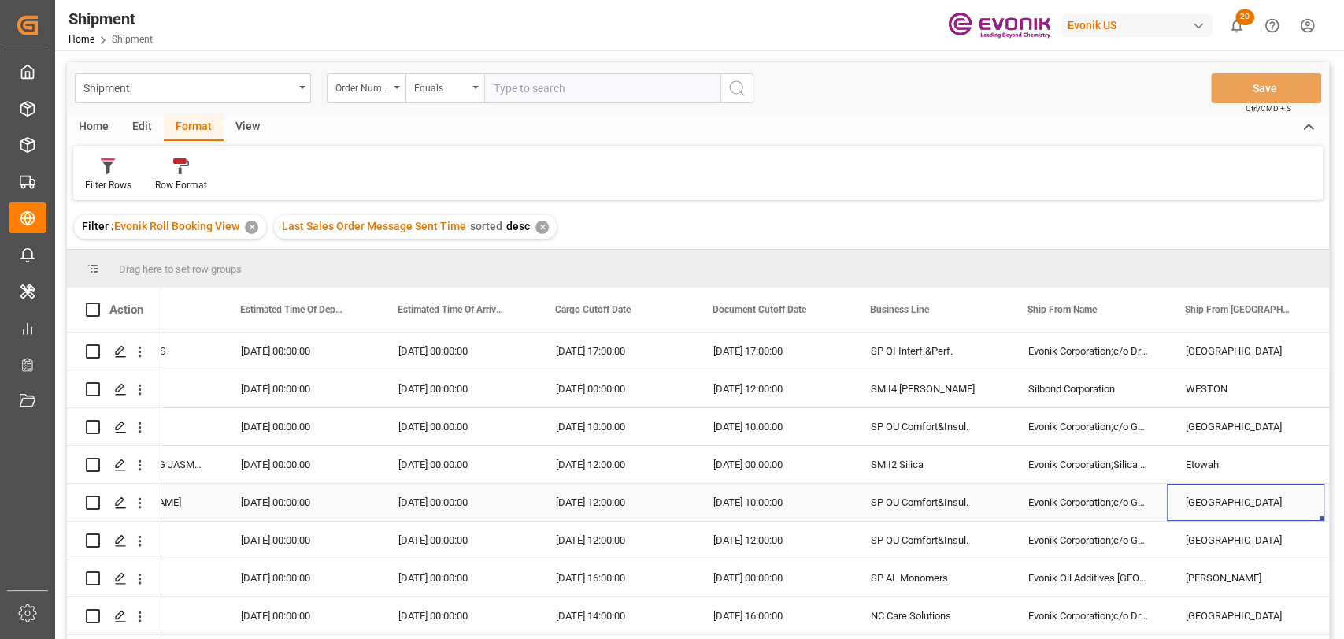  I want to click on span: Estimated Time Of Departure (ETD), so click(293, 309).